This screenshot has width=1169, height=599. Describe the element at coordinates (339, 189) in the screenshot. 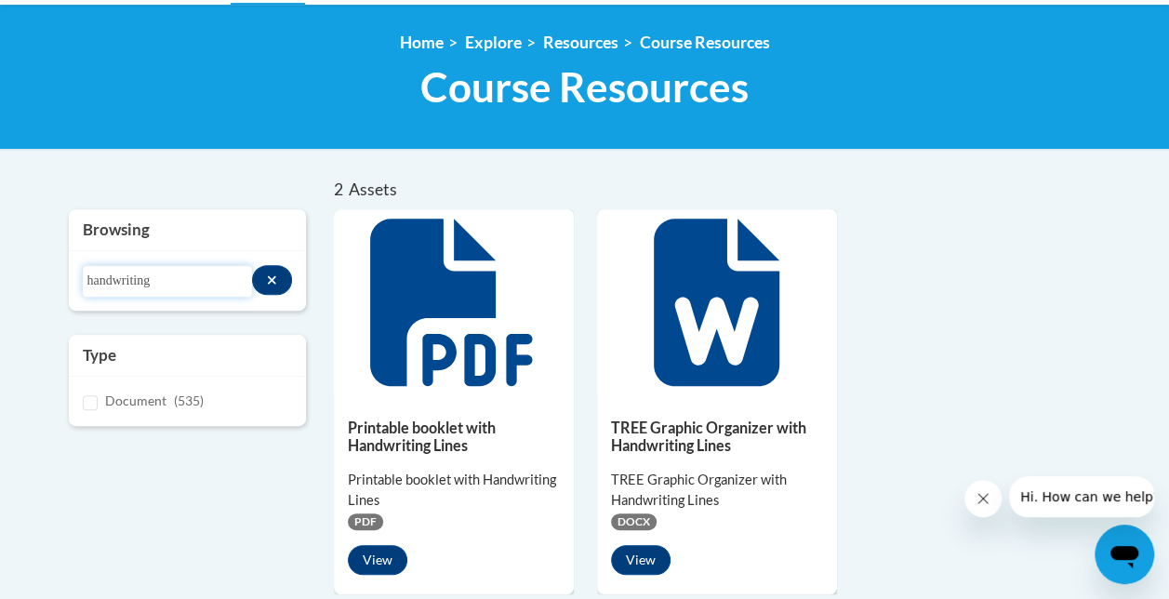

I see `span: 2` at that location.